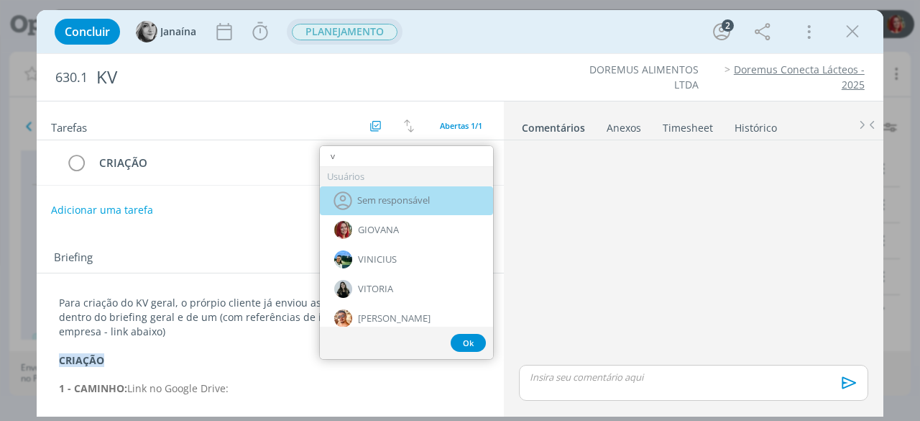  I want to click on span: Link no Google Drive:, so click(178, 388).